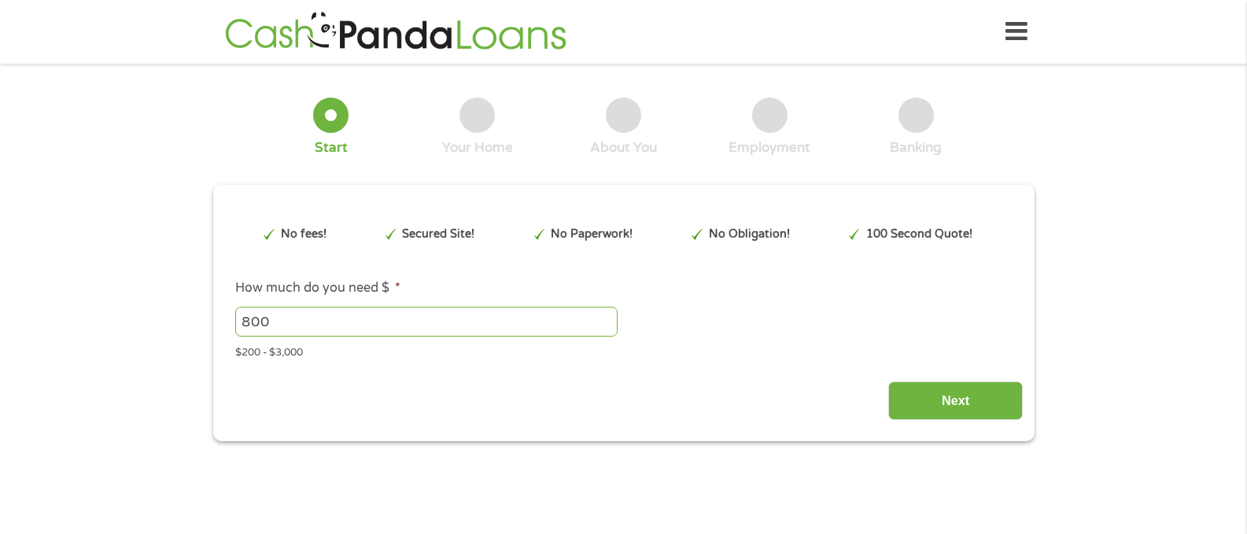 This screenshot has height=534, width=1247. Describe the element at coordinates (919, 234) in the screenshot. I see `p: 100 Second Quote!` at that location.